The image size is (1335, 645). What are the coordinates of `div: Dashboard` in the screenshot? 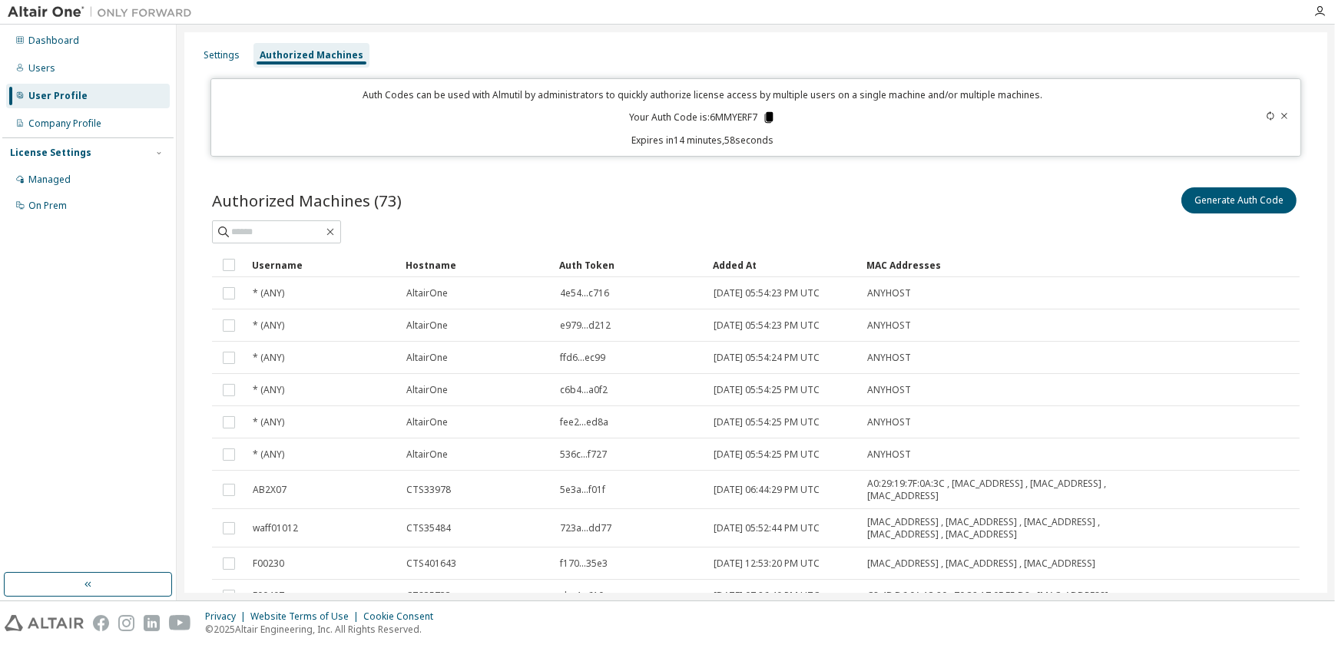 It's located at (54, 41).